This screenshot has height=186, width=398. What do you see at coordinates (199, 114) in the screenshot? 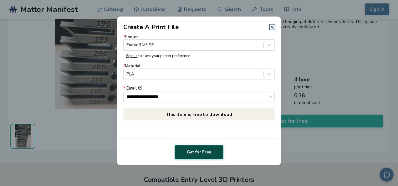
I see `p: This item is Free to download` at bounding box center [199, 114].